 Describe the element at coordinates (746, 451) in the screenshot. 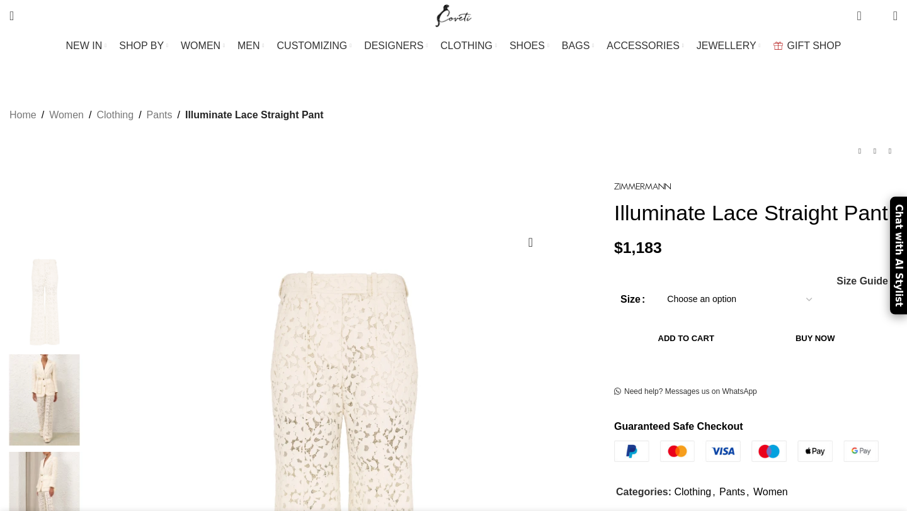

I see `img: guaranteed-safe-checkout-bordered.j` at that location.